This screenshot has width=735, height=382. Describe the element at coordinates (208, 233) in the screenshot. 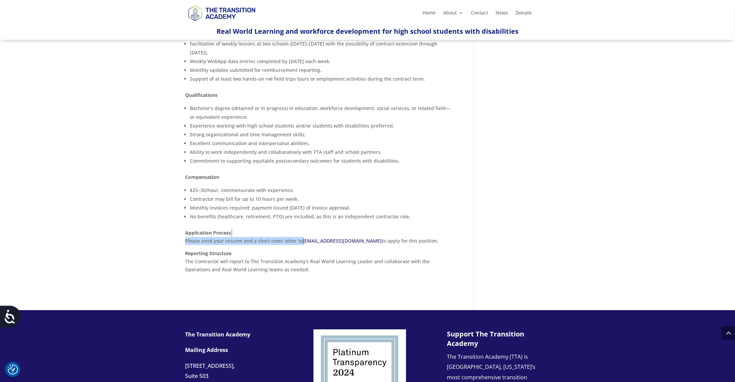

I see `strong: Application Process` at that location.